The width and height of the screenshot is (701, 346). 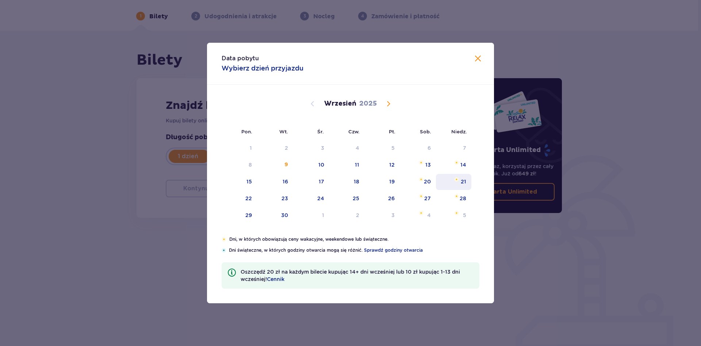 What do you see at coordinates (239, 199) in the screenshot?
I see `td: poniedziałek, 22 września 2025` at bounding box center [239, 199].